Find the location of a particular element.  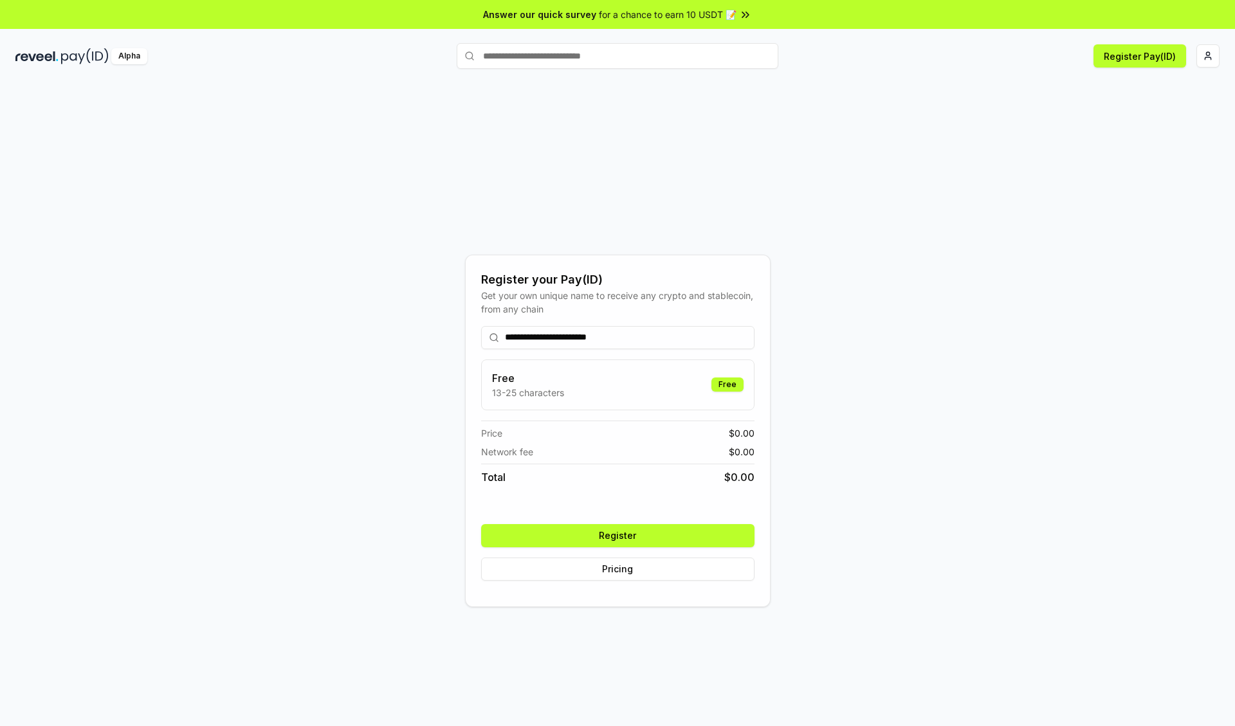

button: Pricing is located at coordinates (617, 569).